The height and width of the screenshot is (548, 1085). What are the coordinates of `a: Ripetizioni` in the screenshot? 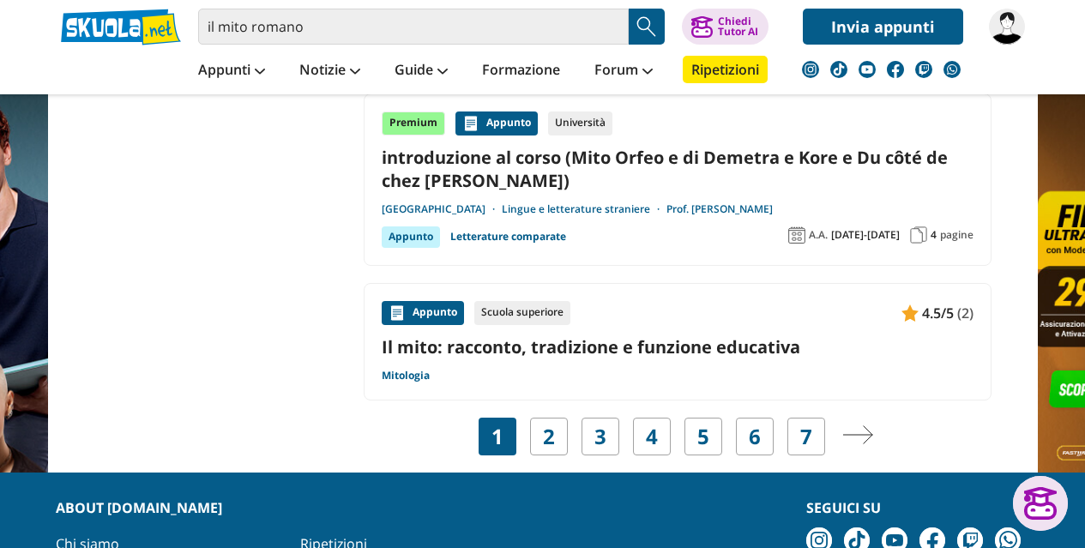 It's located at (724, 69).